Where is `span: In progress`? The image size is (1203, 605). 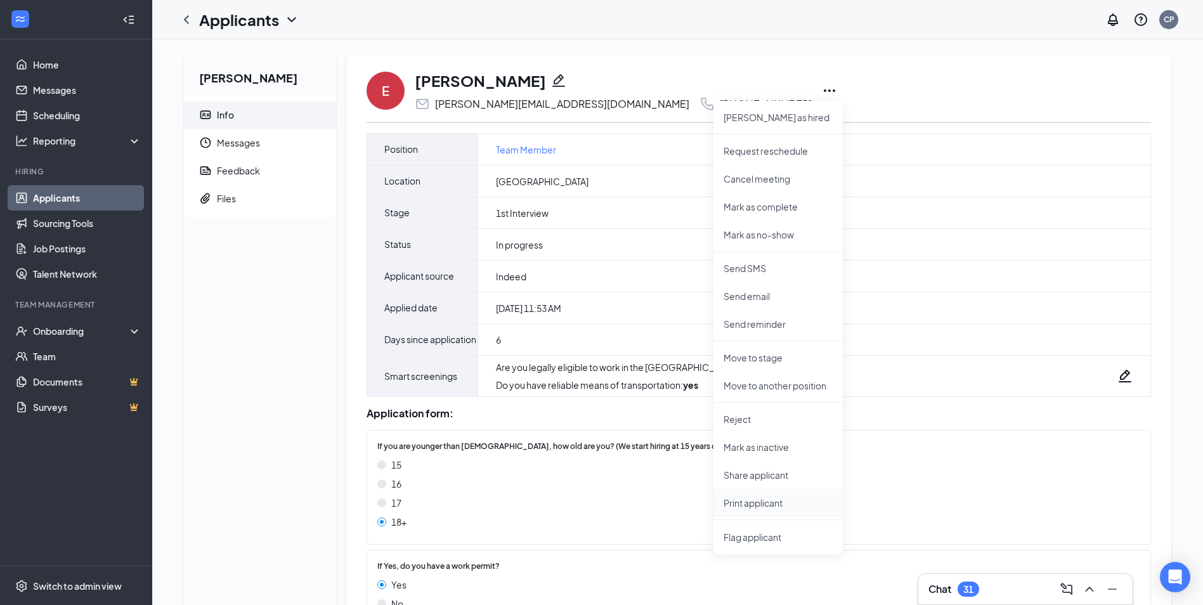 span: In progress is located at coordinates (520, 245).